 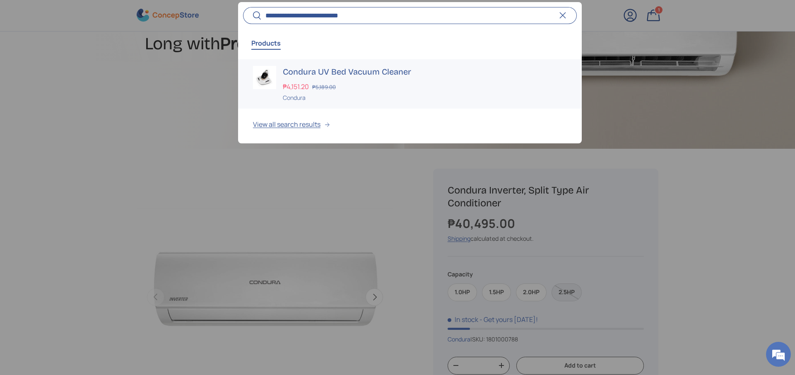 I want to click on textarea: Type your message and hit 'Enter', so click(x=81, y=241).